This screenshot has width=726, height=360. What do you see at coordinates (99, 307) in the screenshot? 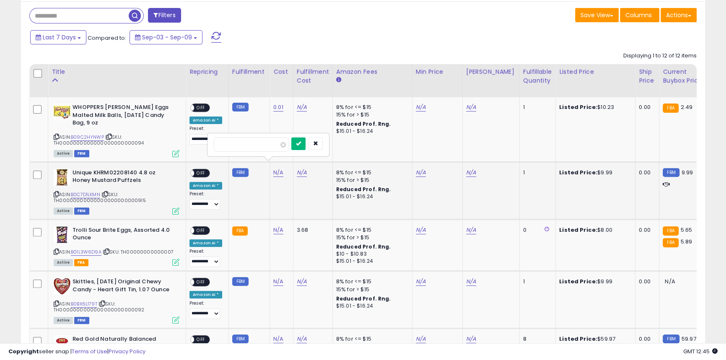
I see `span: | SKU: TH0000000000000000000000092` at bounding box center [99, 307].